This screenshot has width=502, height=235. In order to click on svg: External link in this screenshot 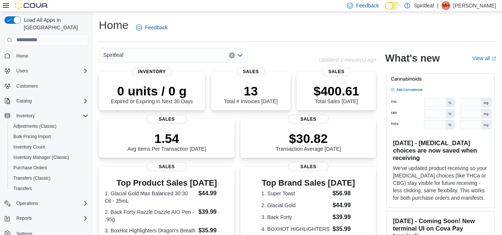, I will do `click(494, 59)`.